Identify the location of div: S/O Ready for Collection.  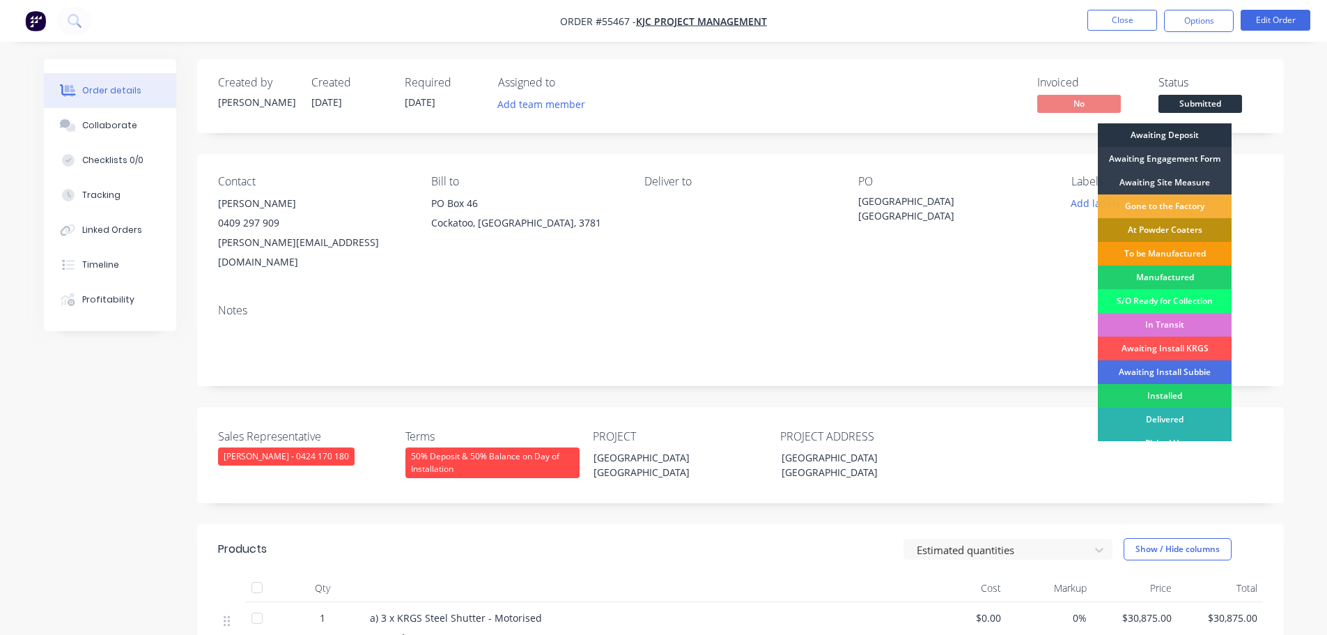
(1165, 301).